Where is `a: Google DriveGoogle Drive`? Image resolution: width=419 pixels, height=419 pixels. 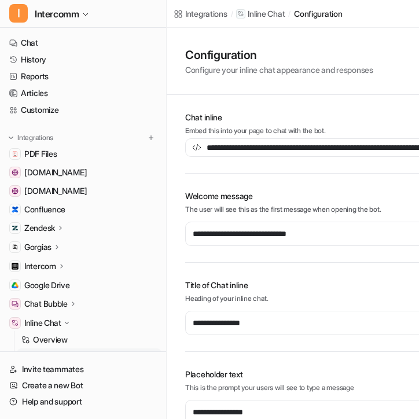
a: Google DriveGoogle Drive is located at coordinates (83, 285).